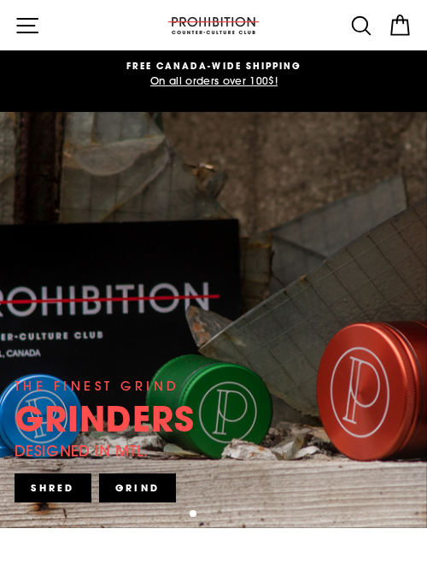 The height and width of the screenshot is (564, 427). Describe the element at coordinates (214, 74) in the screenshot. I see `a: FREE CANADA-WIDE SHIPPING On all orders over 100$!` at that location.